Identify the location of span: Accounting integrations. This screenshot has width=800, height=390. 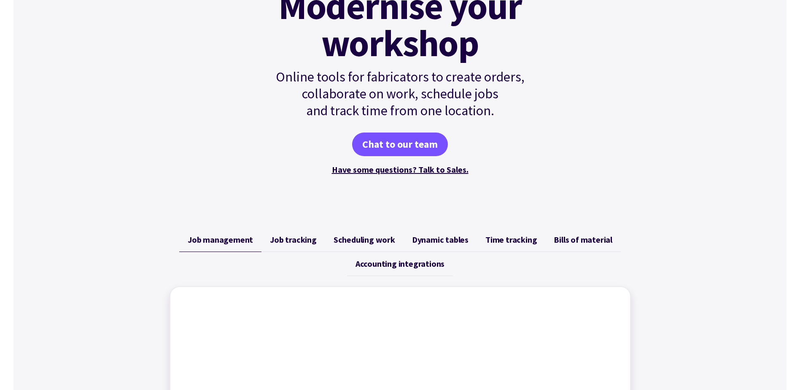
(400, 263).